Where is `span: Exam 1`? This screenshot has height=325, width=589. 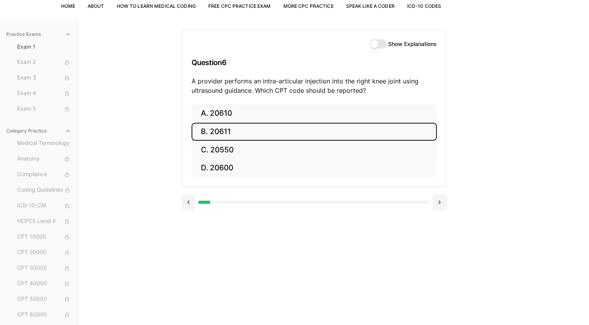
span: Exam 1 is located at coordinates (44, 47).